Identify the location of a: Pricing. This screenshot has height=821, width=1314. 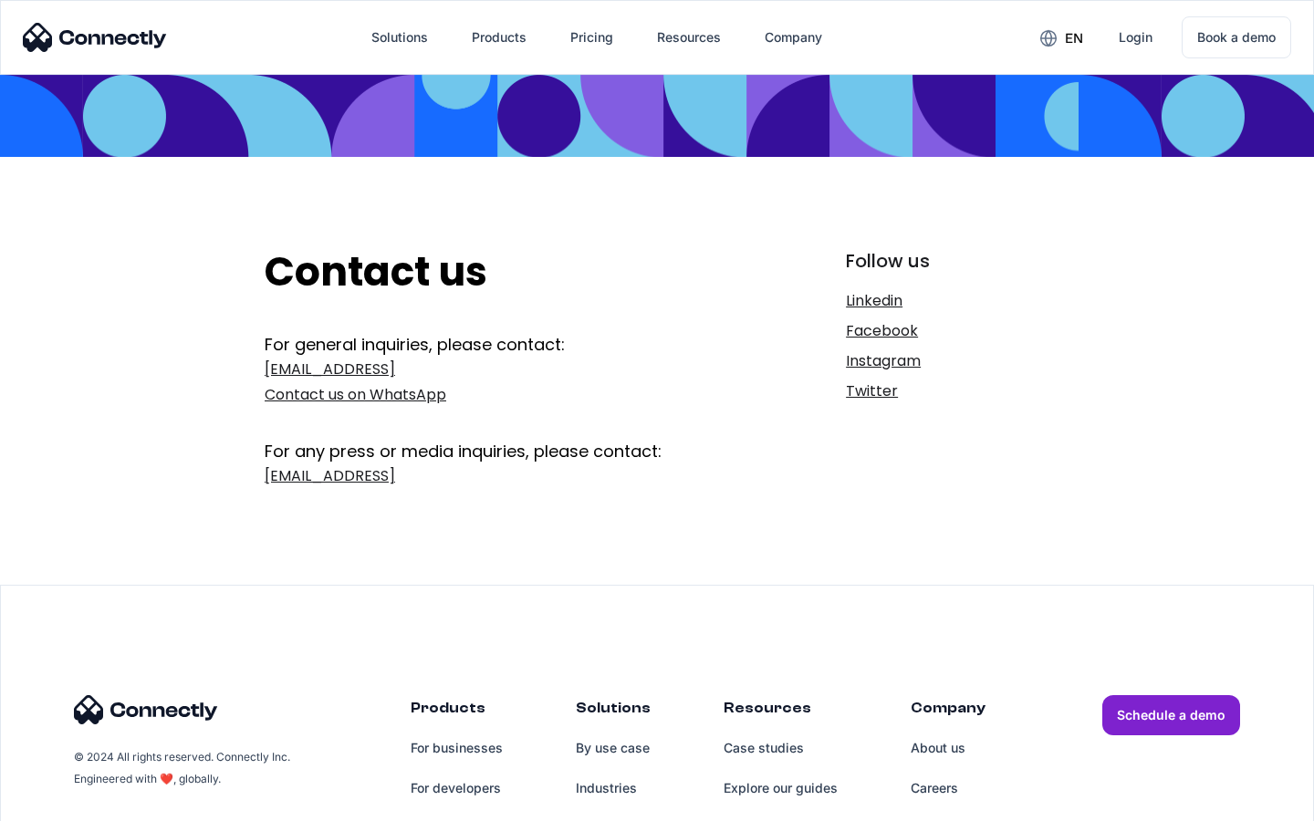
(591, 37).